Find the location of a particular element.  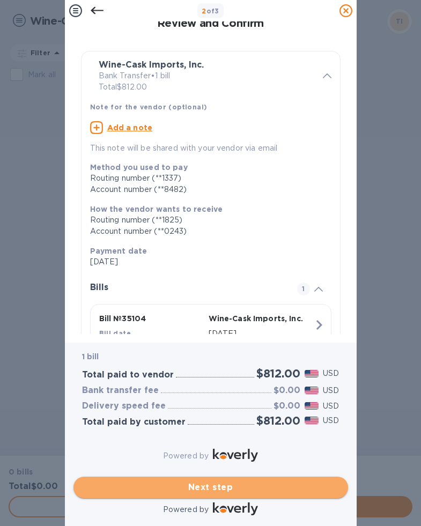

h3: Delivery speed fee is located at coordinates (124, 406).